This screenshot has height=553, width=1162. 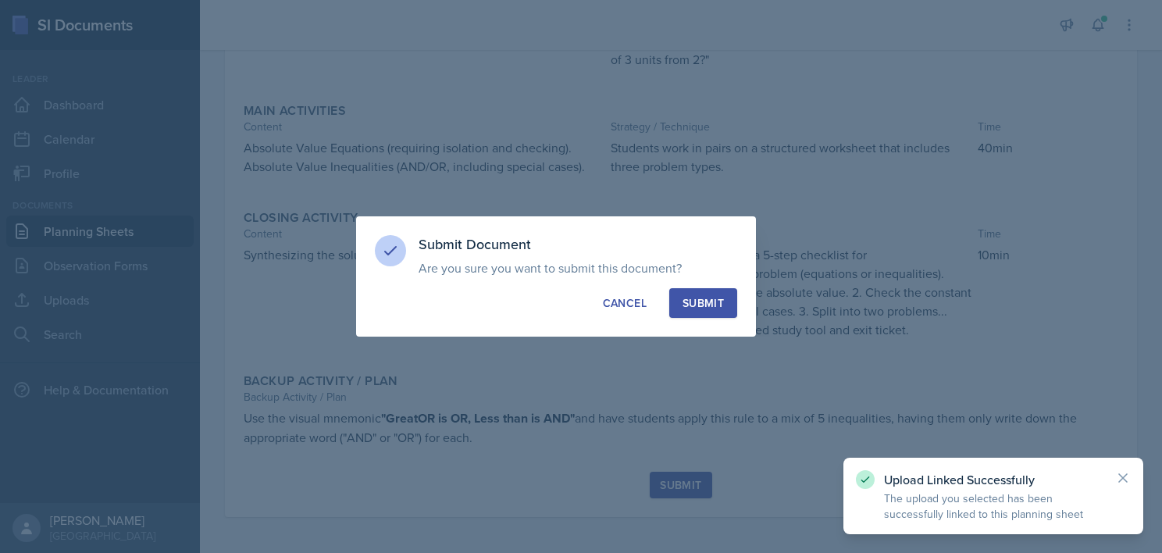 I want to click on button: Cancel, so click(x=625, y=303).